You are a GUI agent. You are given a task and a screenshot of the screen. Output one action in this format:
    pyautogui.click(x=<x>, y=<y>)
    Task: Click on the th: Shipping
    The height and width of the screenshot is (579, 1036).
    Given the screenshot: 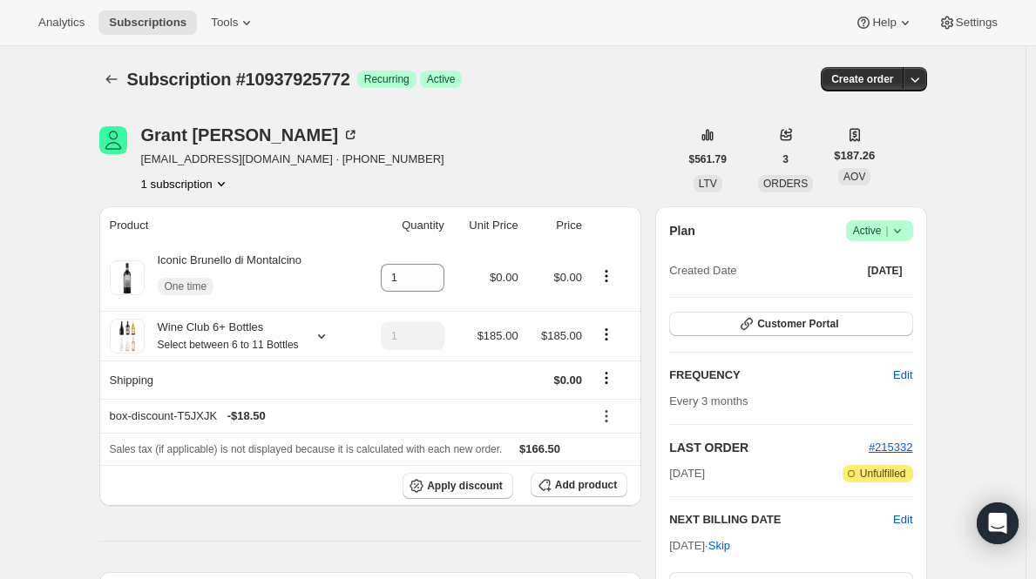 What is the action you would take?
    pyautogui.click(x=228, y=380)
    